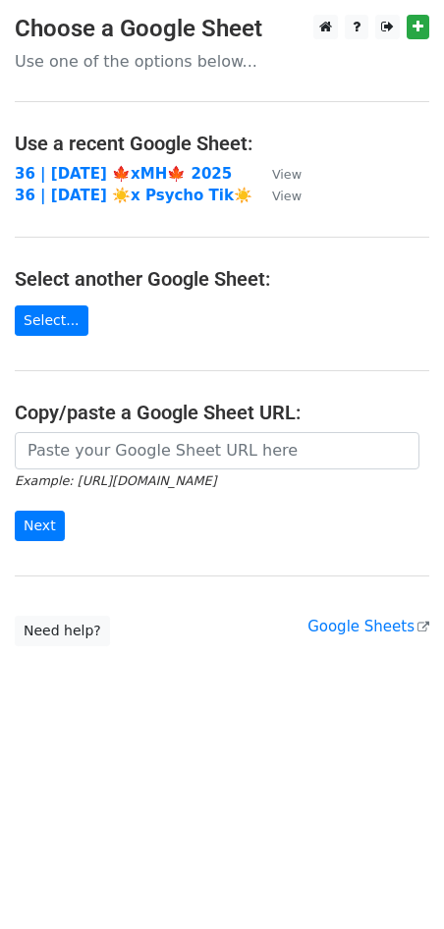 The image size is (444, 929). I want to click on a: Select..., so click(51, 320).